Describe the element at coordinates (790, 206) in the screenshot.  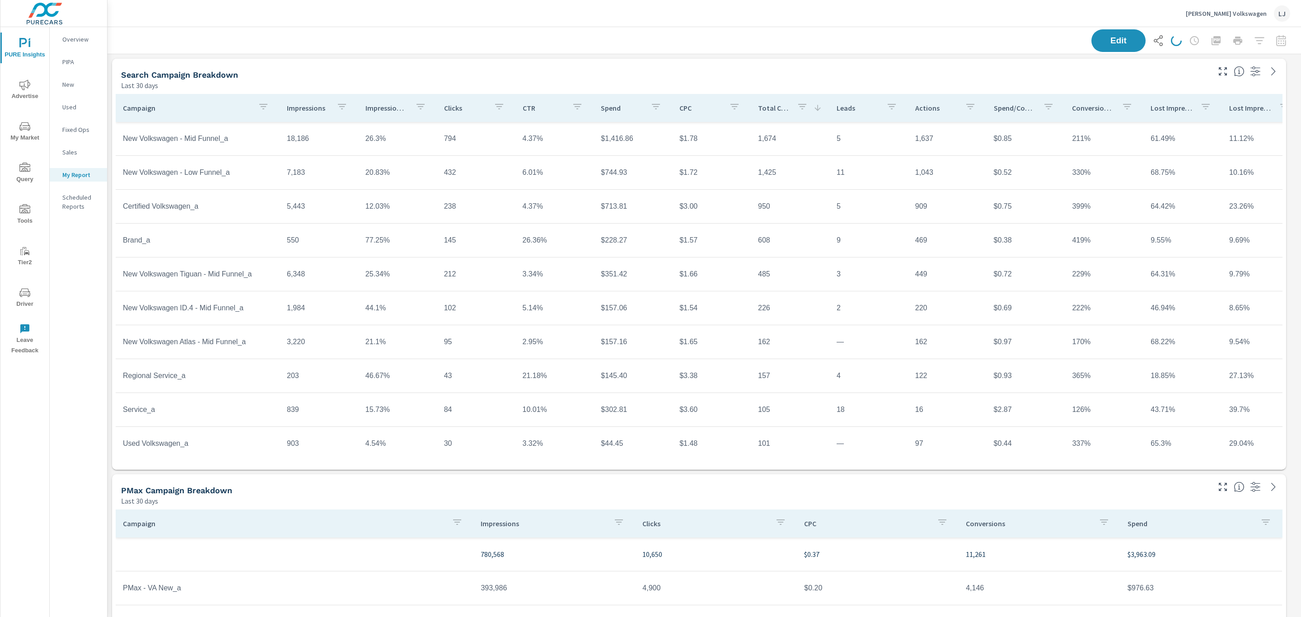
I see `td: 950` at that location.